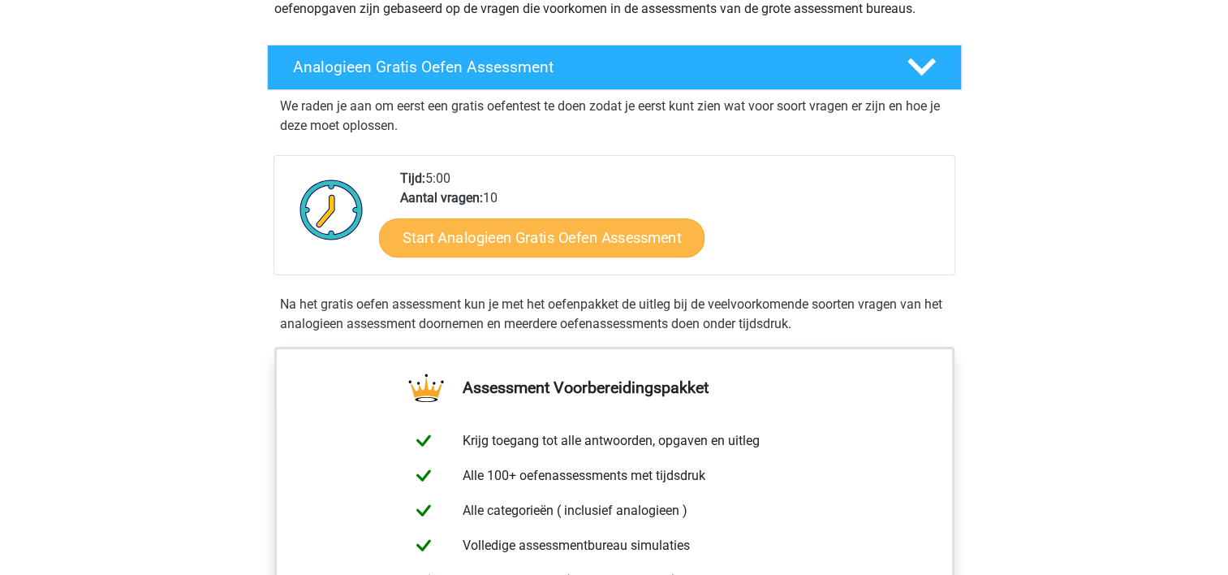  Describe the element at coordinates (670, 222) in the screenshot. I see `div: 5:00 10` at that location.